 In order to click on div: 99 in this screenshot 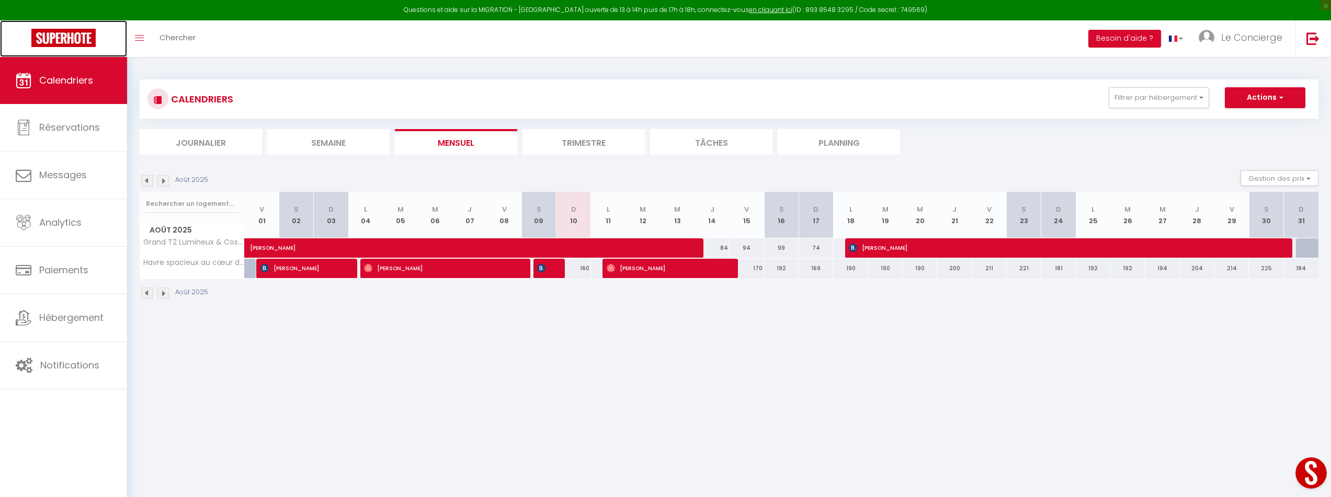, I will do `click(781, 248)`.